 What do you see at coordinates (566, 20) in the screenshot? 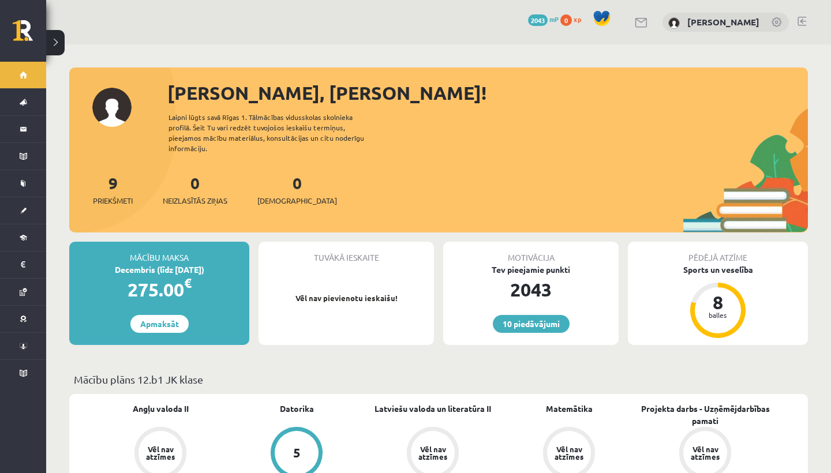
I see `span: 0` at bounding box center [566, 20].